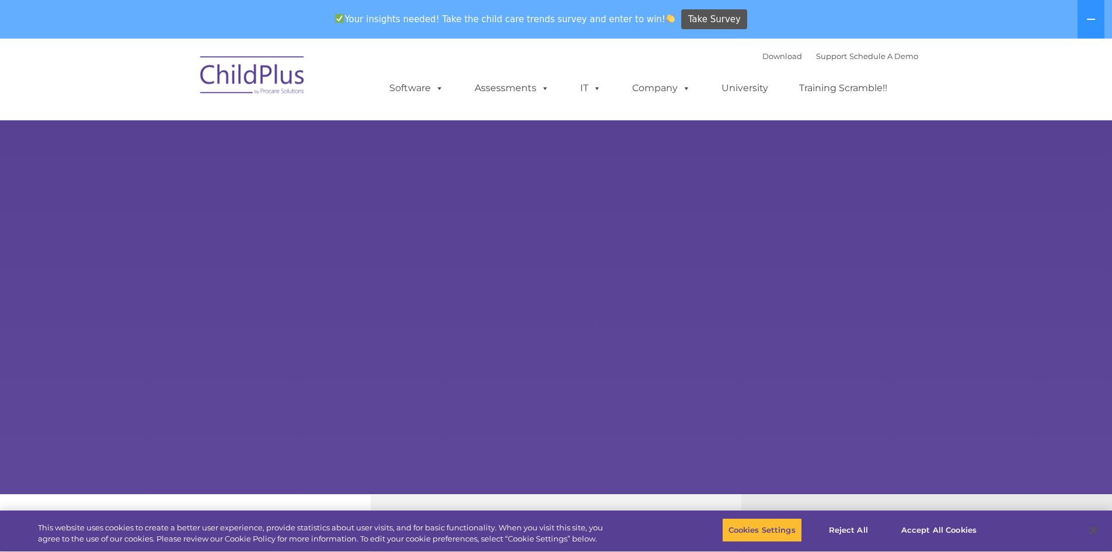  I want to click on a: Support, so click(831, 56).